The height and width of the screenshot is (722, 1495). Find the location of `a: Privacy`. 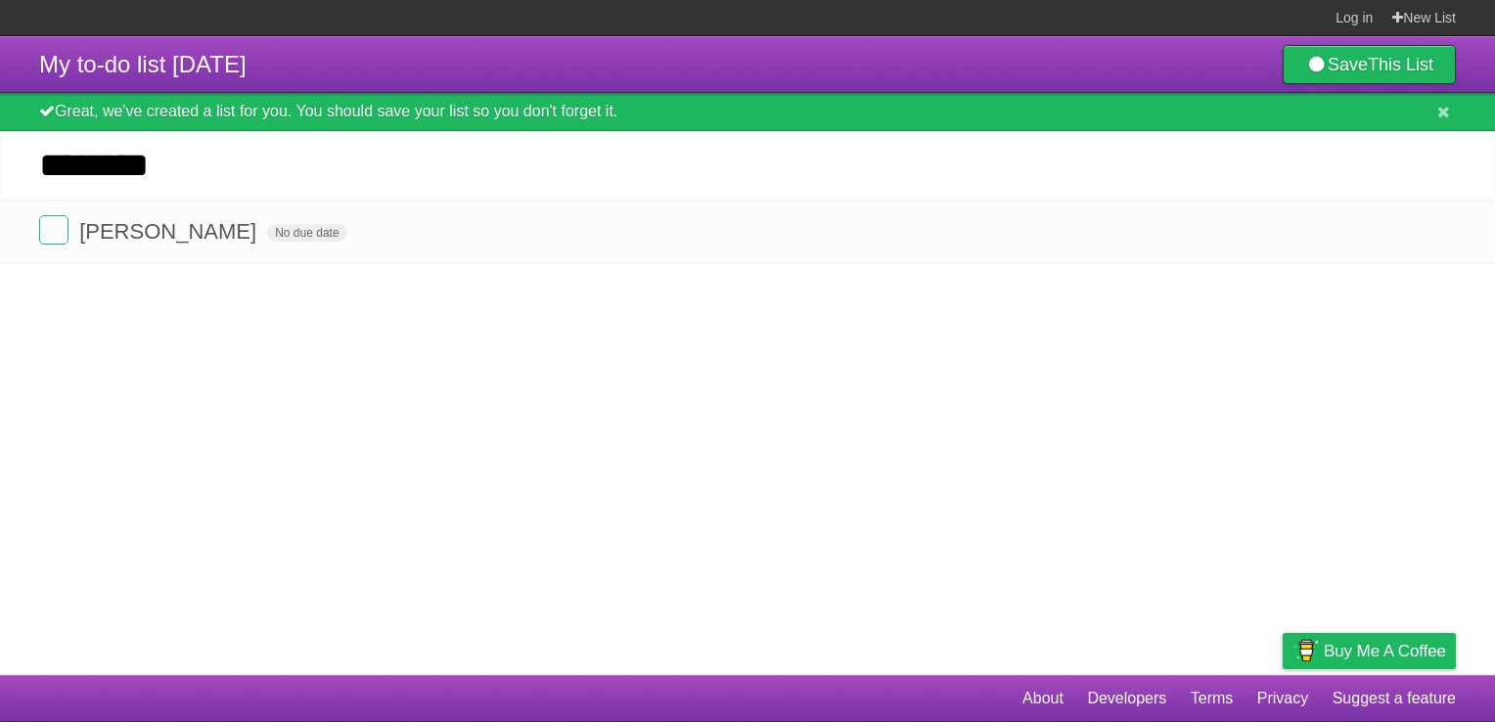

a: Privacy is located at coordinates (1283, 699).